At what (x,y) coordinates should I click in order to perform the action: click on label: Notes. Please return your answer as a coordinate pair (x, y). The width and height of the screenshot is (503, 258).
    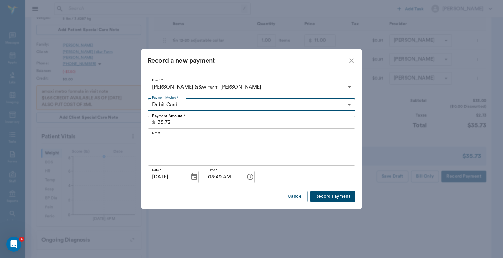
    Looking at the image, I should click on (156, 133).